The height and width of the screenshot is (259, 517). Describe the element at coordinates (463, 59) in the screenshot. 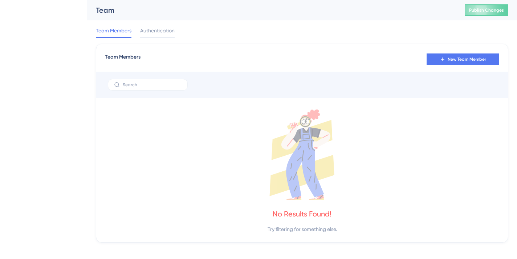

I see `button: New Team Member` at that location.